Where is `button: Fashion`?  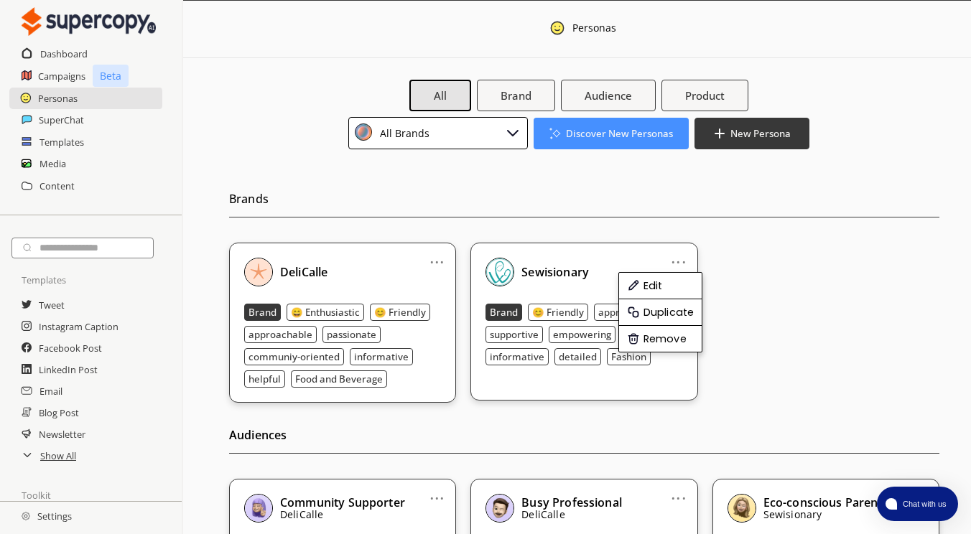 button: Fashion is located at coordinates (628, 357).